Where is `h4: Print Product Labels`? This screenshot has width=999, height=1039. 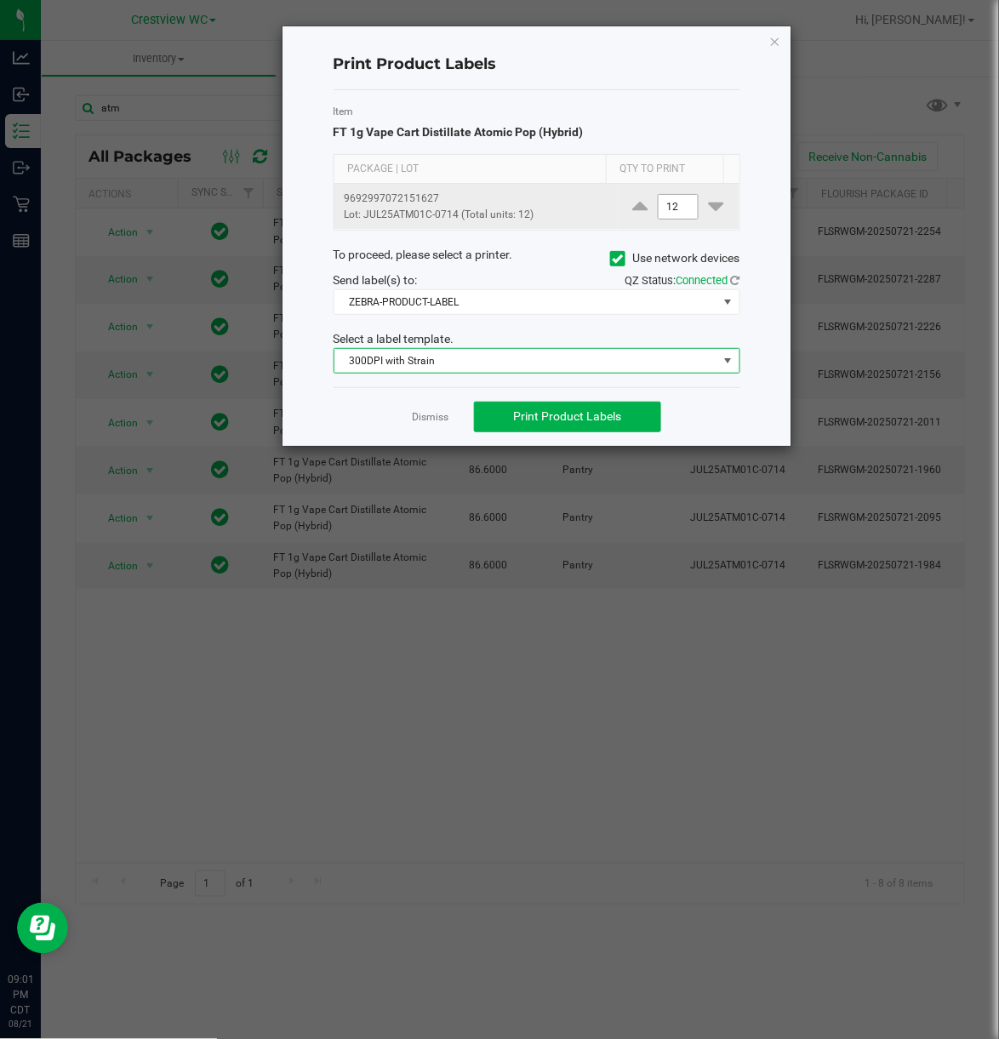 h4: Print Product Labels is located at coordinates (537, 65).